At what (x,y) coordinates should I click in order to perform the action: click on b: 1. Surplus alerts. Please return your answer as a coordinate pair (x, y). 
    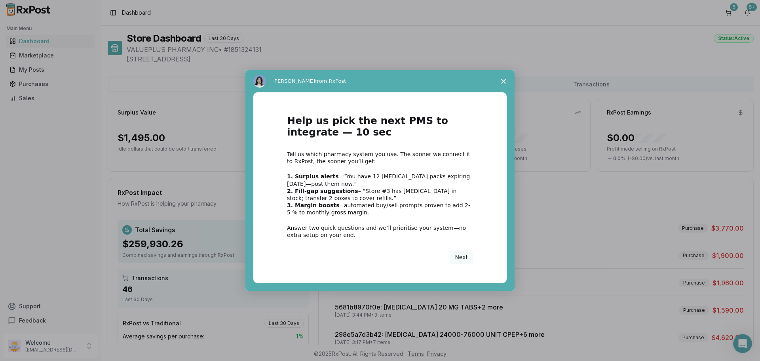
    Looking at the image, I should click on (313, 176).